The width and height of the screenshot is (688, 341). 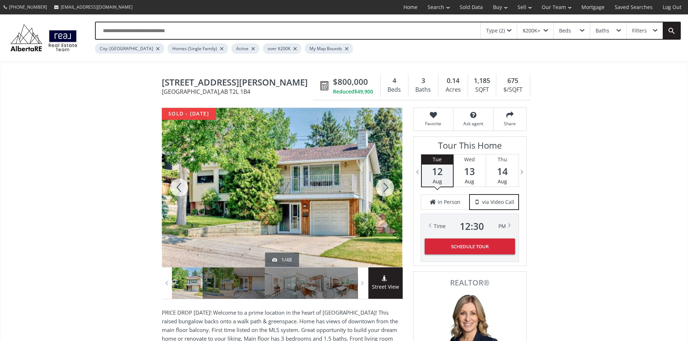 What do you see at coordinates (473, 124) in the screenshot?
I see `span: Ask agent` at bounding box center [473, 124].